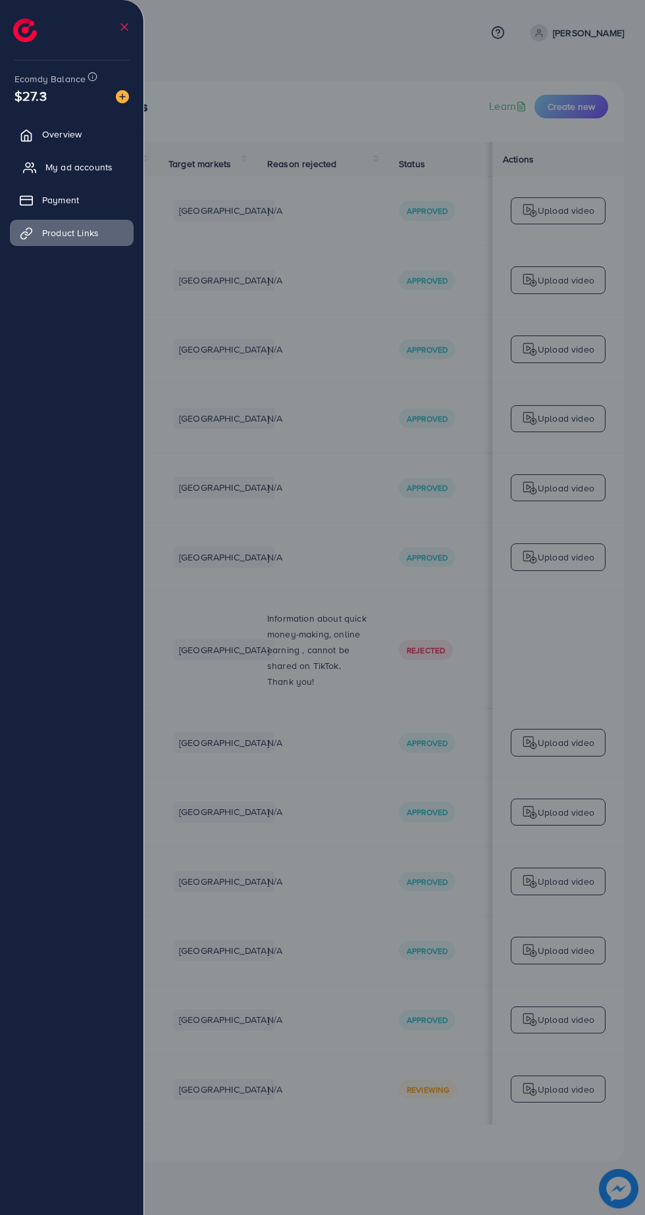  Describe the element at coordinates (62, 134) in the screenshot. I see `span: Overview` at that location.